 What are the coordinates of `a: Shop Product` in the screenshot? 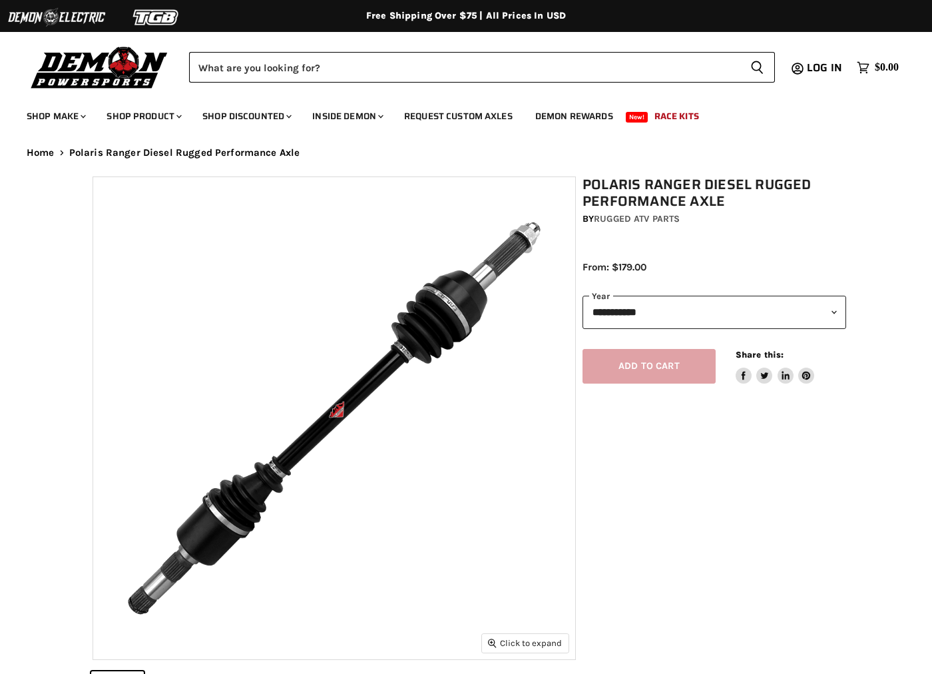 It's located at (143, 116).